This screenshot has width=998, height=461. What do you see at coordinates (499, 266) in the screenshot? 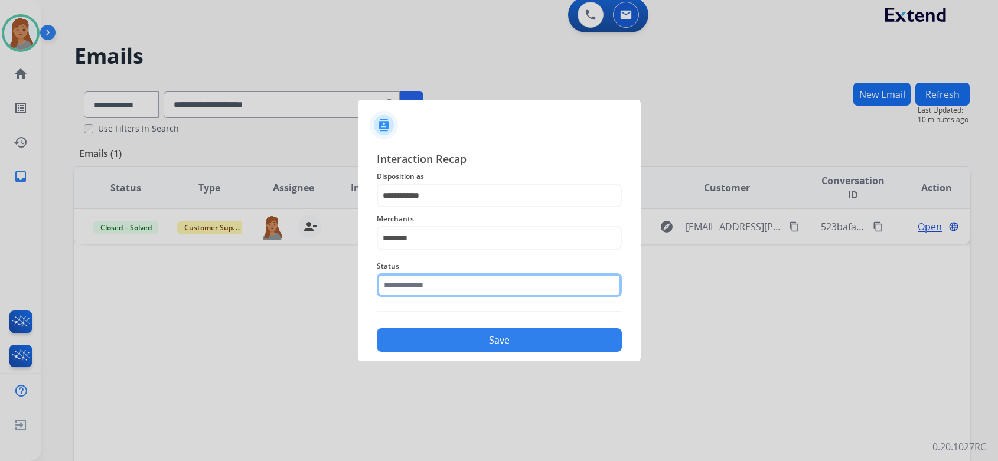
I see `span: Status` at bounding box center [499, 266].